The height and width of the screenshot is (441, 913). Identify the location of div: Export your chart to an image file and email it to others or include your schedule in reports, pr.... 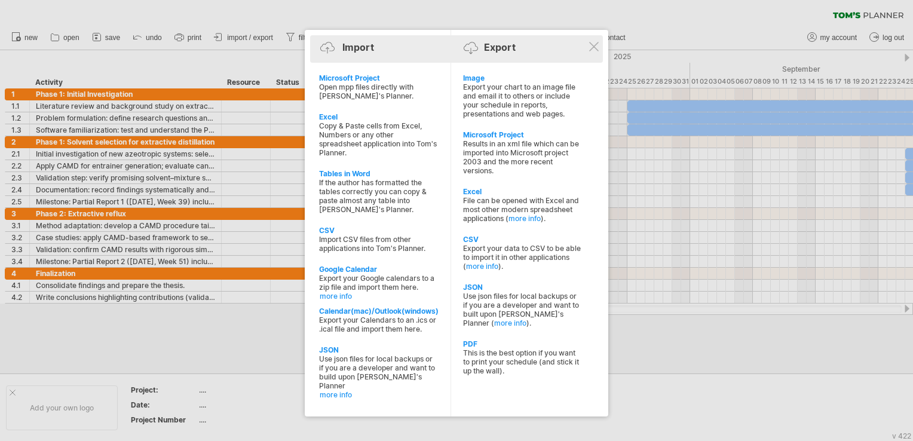
(522, 100).